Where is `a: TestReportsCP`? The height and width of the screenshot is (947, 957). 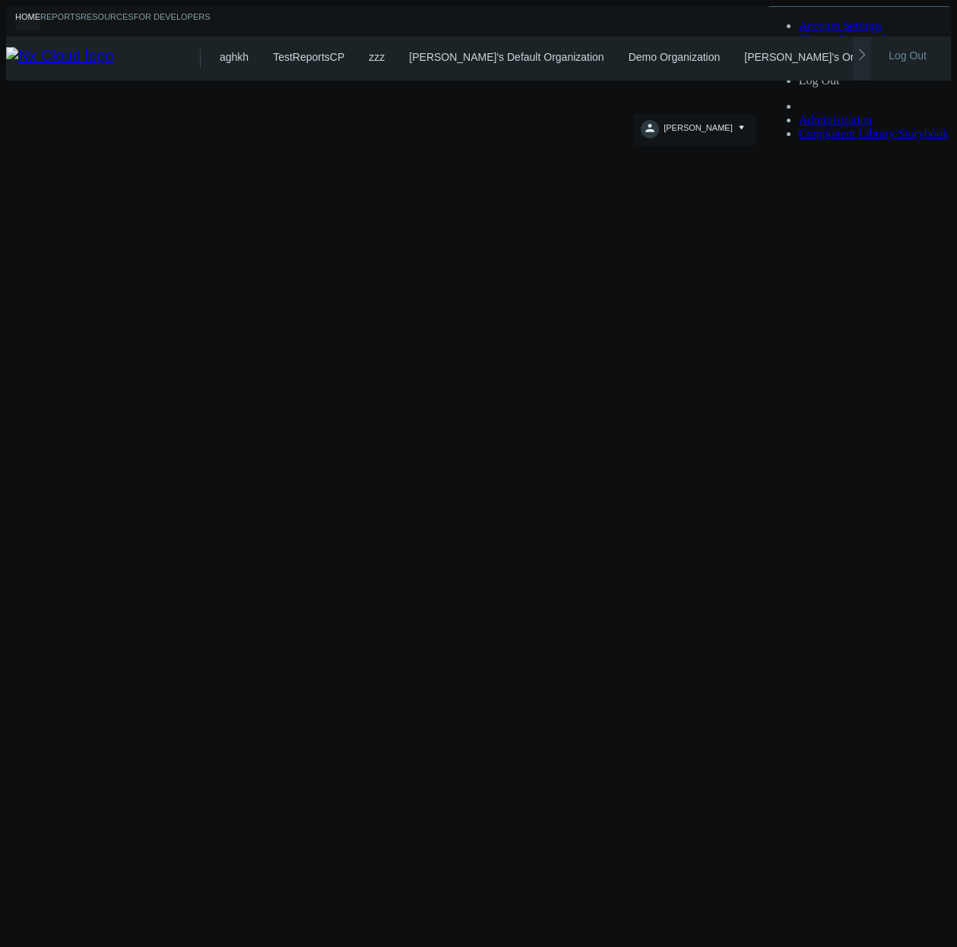 a: TestReportsCP is located at coordinates (309, 57).